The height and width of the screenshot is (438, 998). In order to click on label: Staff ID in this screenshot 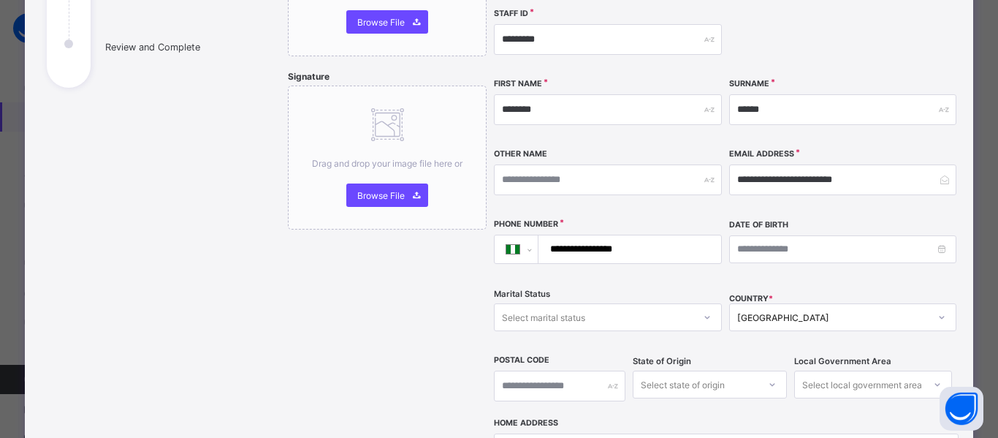, I will do `click(511, 13)`.